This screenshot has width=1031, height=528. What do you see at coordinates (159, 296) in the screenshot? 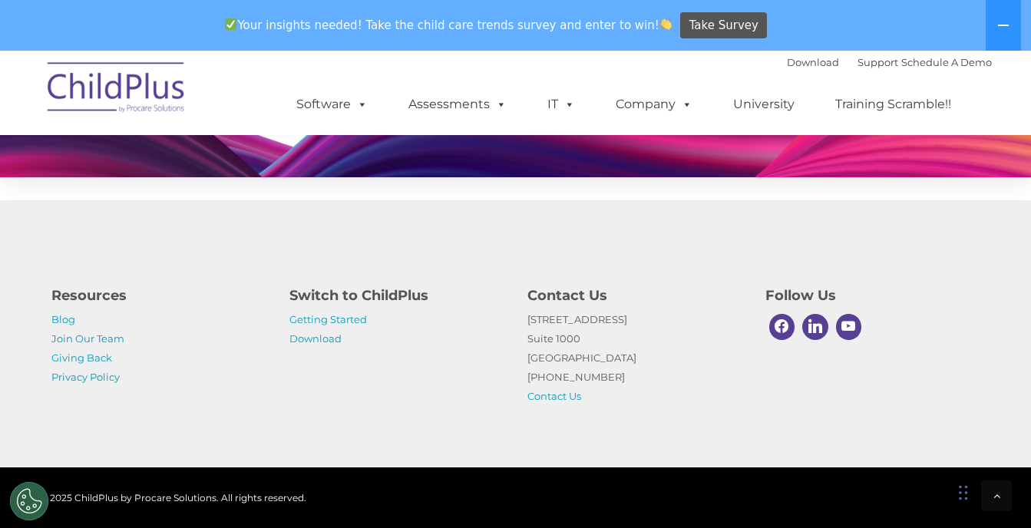
I see `h4: Resources` at bounding box center [159, 296].